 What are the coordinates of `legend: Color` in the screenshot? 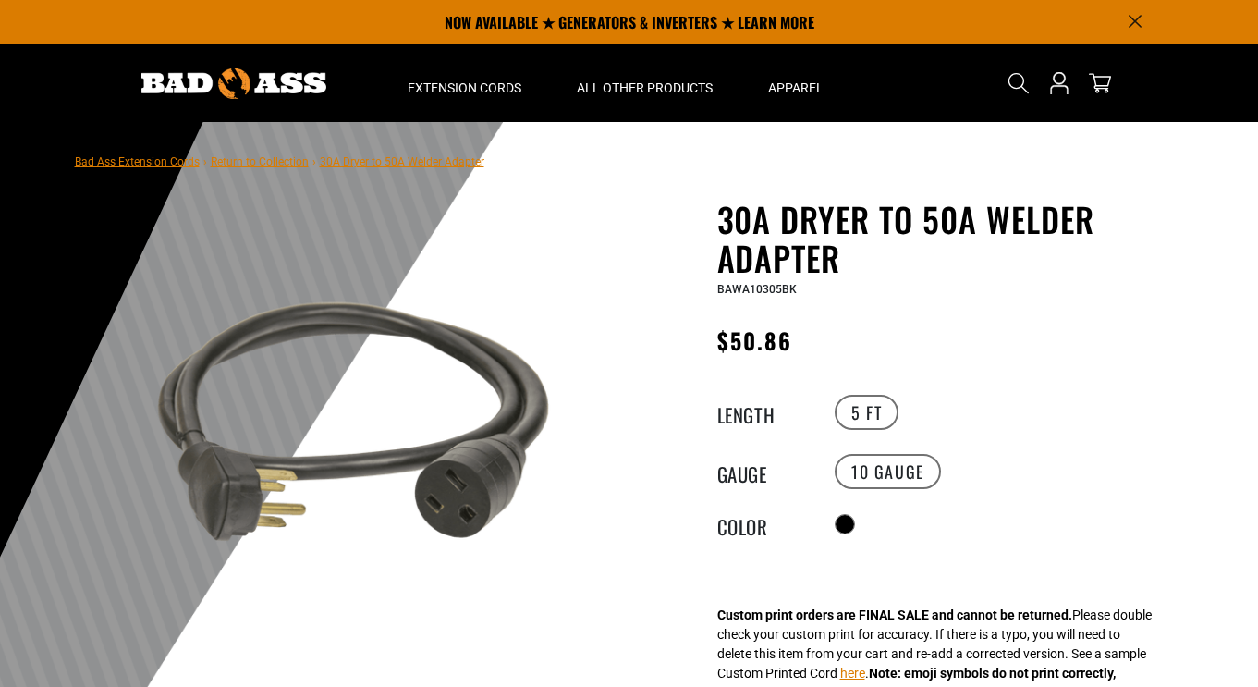 It's located at (763, 524).